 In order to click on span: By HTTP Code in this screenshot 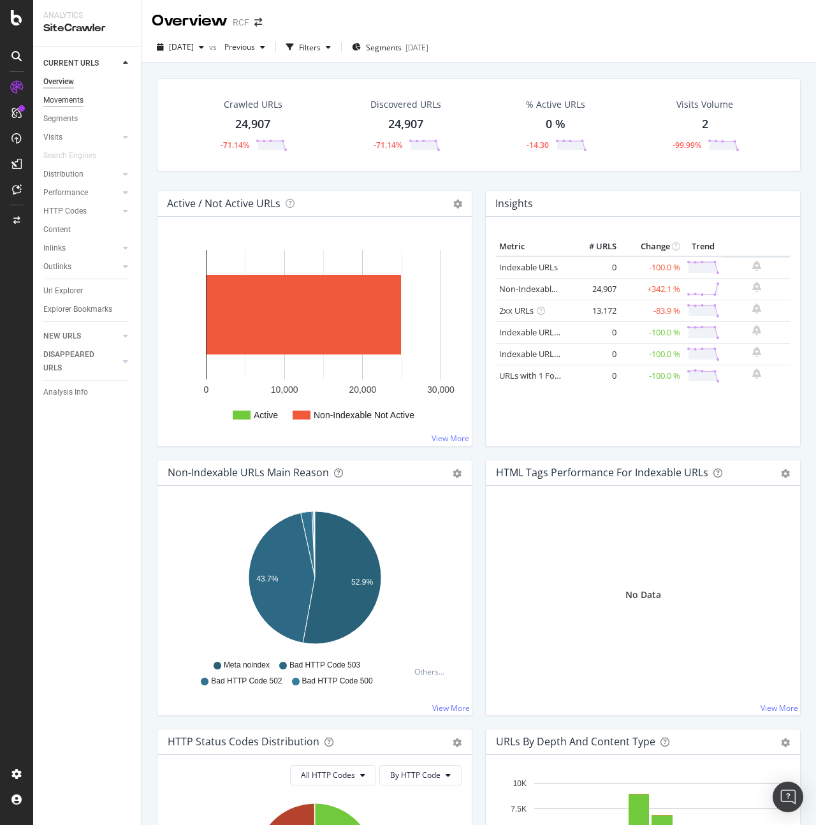, I will do `click(415, 774)`.